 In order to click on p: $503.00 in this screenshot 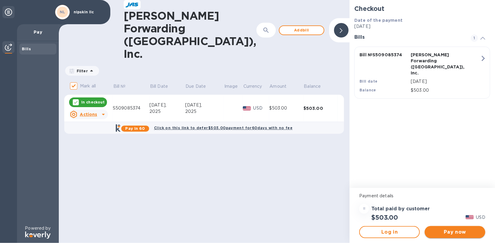, I will do `click(445, 90)`.